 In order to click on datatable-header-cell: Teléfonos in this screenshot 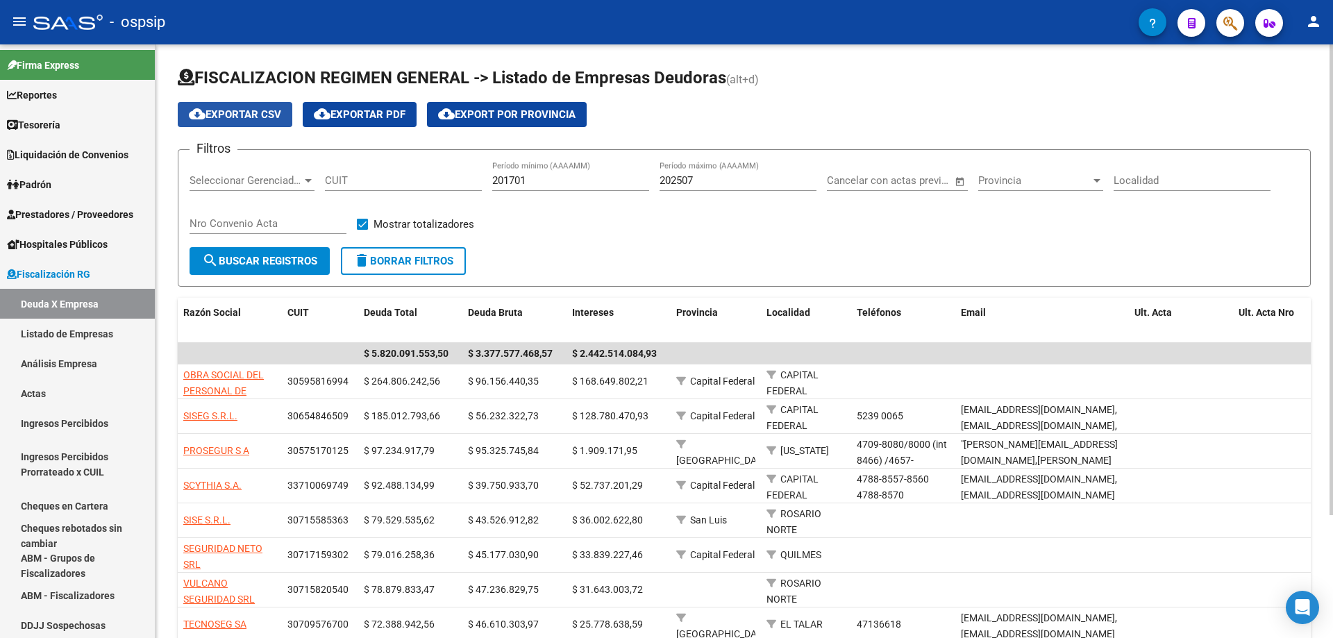, I will do `click(903, 321)`.